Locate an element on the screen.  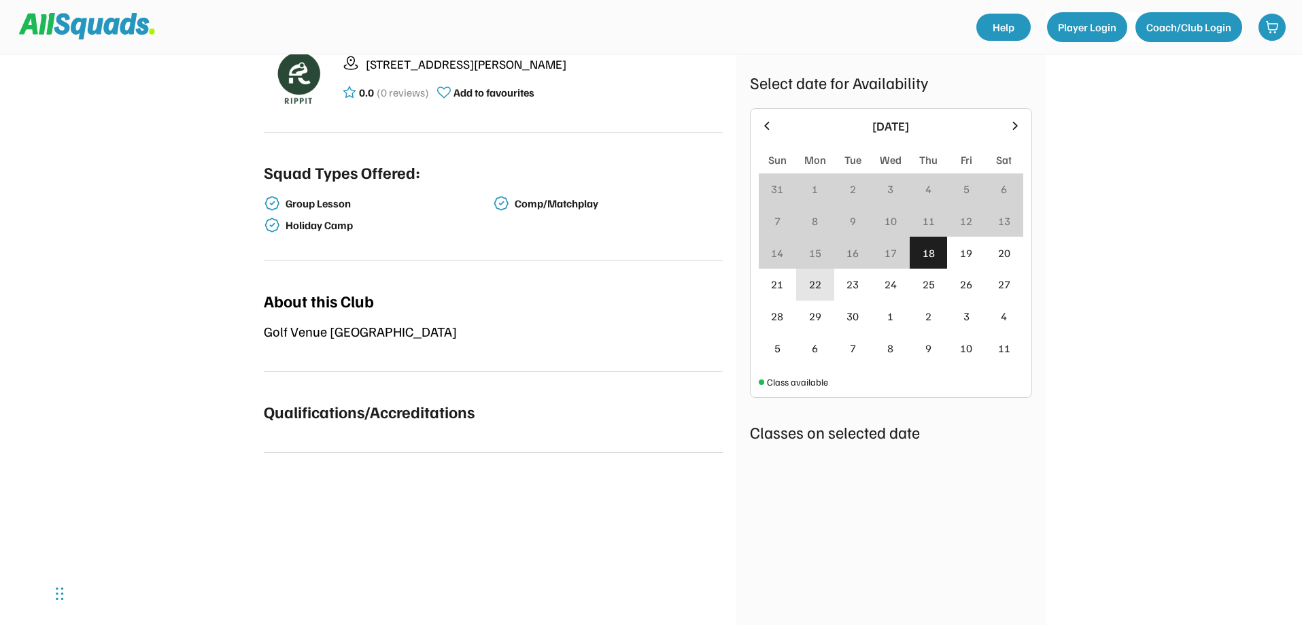
div: Comp/Matchplay is located at coordinates (617, 203).